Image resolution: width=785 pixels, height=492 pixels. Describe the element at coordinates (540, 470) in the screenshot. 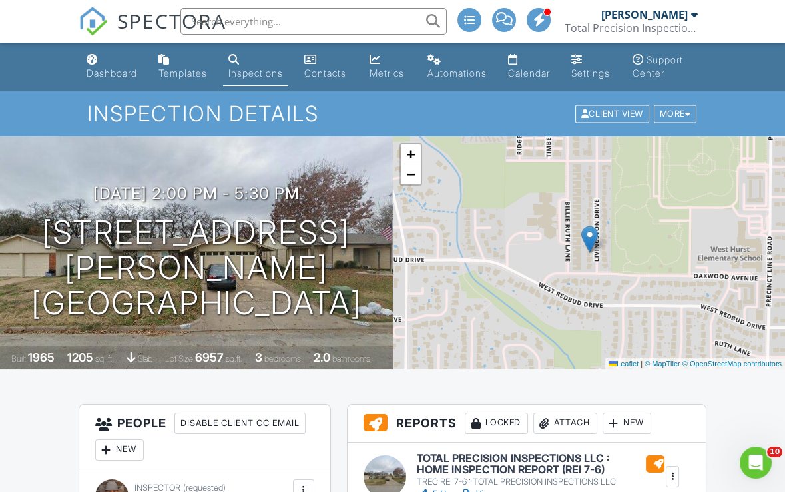

I see `a: TOTAL PRECISION INSPECTIONS LLC : HOME INSPECTION REPORT (REI 7-6) TREC REI 7-6 : TOTAL PRECISION...` at that location.